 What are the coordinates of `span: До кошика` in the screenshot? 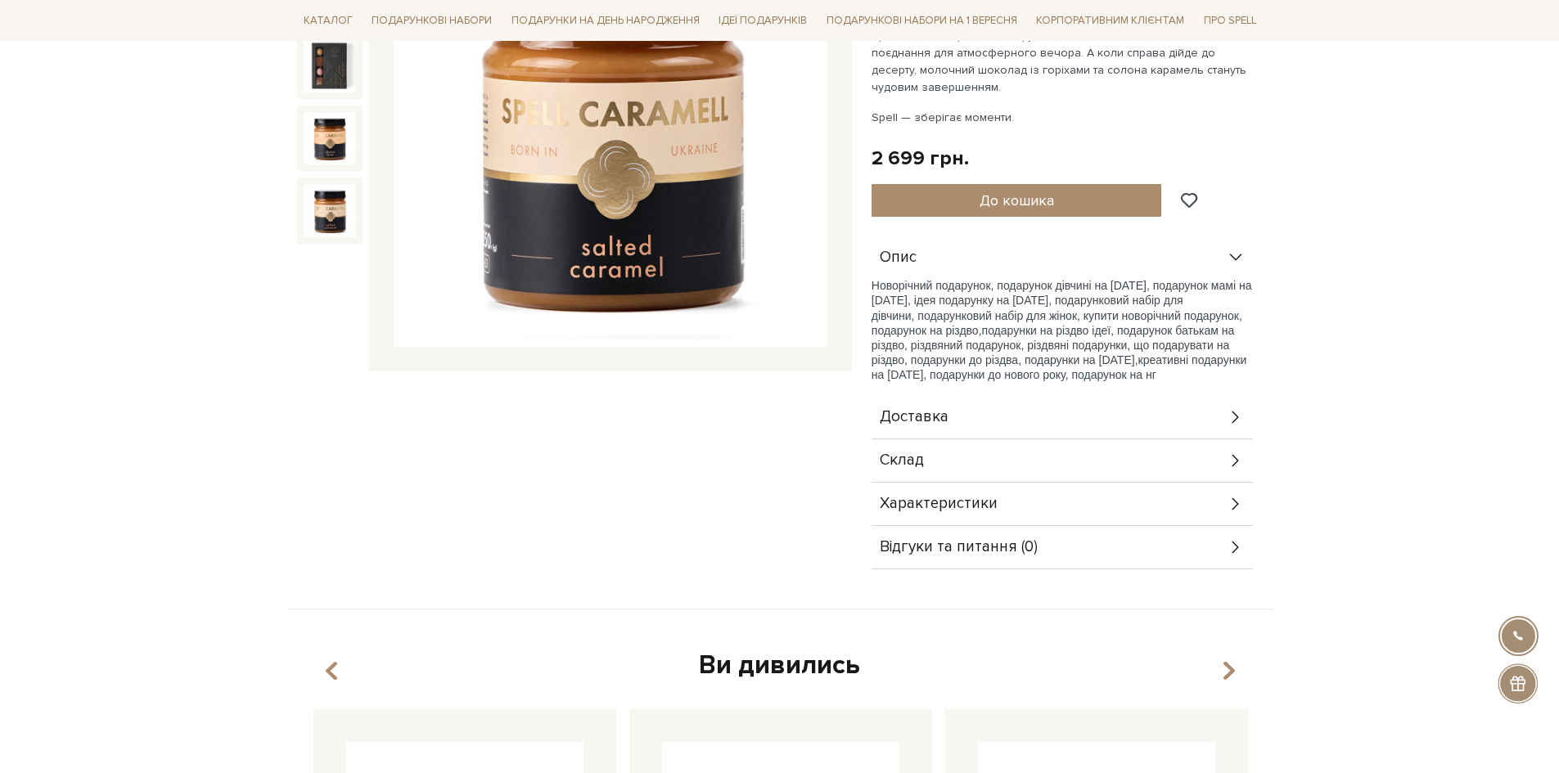 It's located at (1016, 201).